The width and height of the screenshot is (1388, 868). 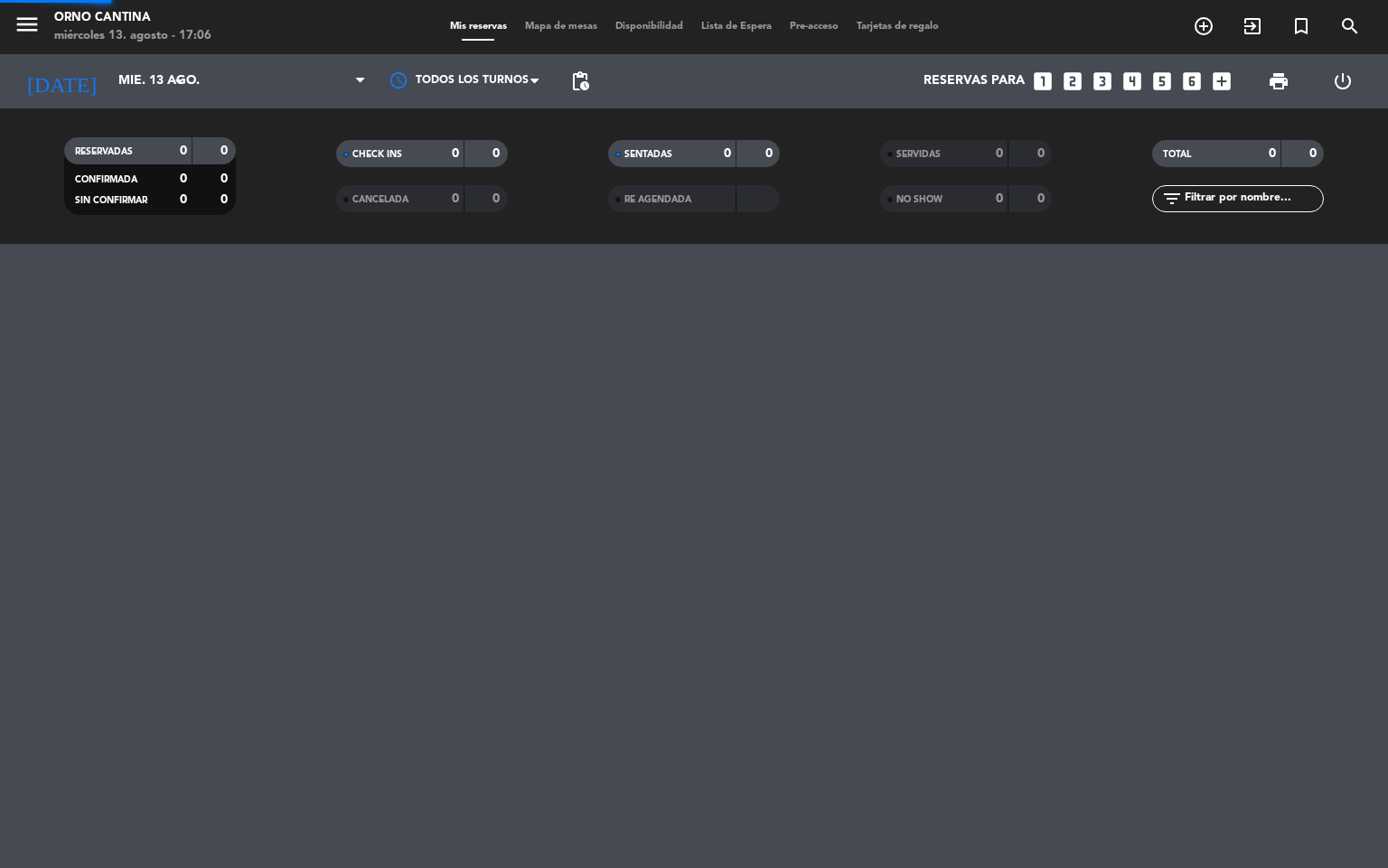 What do you see at coordinates (1301, 26) in the screenshot?
I see `i: turned_in_not` at bounding box center [1301, 26].